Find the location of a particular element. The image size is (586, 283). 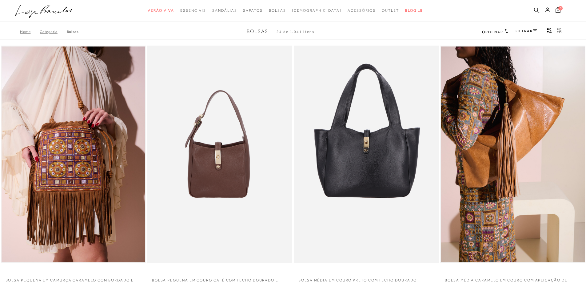

span: 24 de 1.041 itens is located at coordinates (296, 32).